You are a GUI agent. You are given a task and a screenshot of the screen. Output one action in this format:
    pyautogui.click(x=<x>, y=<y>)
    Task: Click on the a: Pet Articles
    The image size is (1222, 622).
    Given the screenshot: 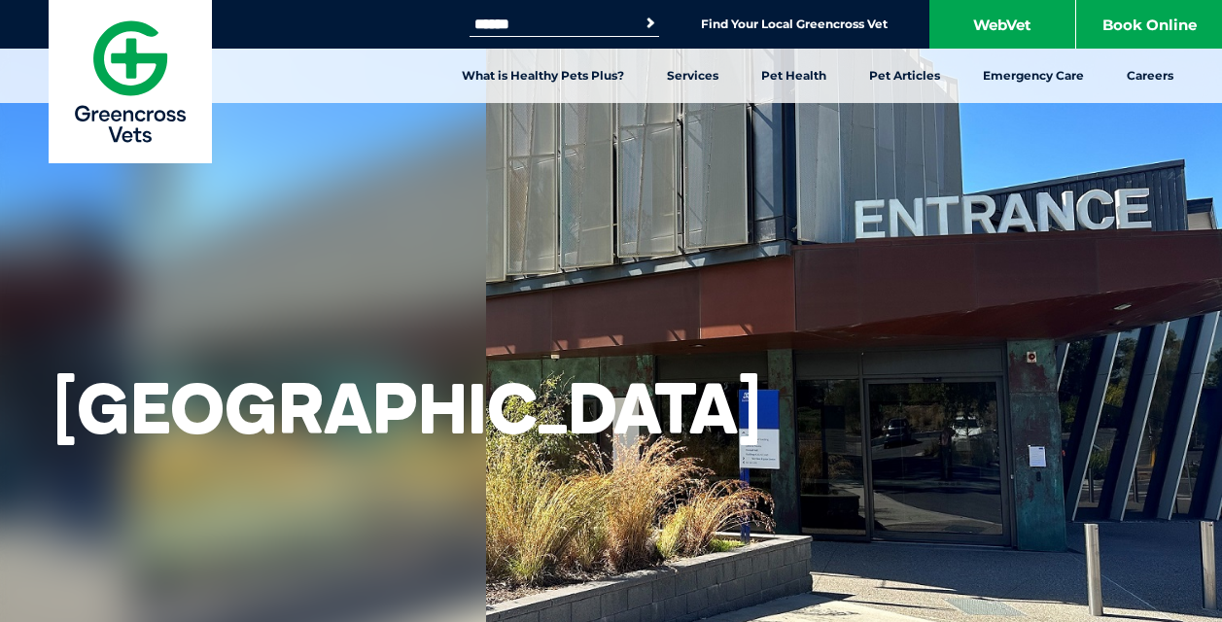 What is the action you would take?
    pyautogui.click(x=904, y=76)
    